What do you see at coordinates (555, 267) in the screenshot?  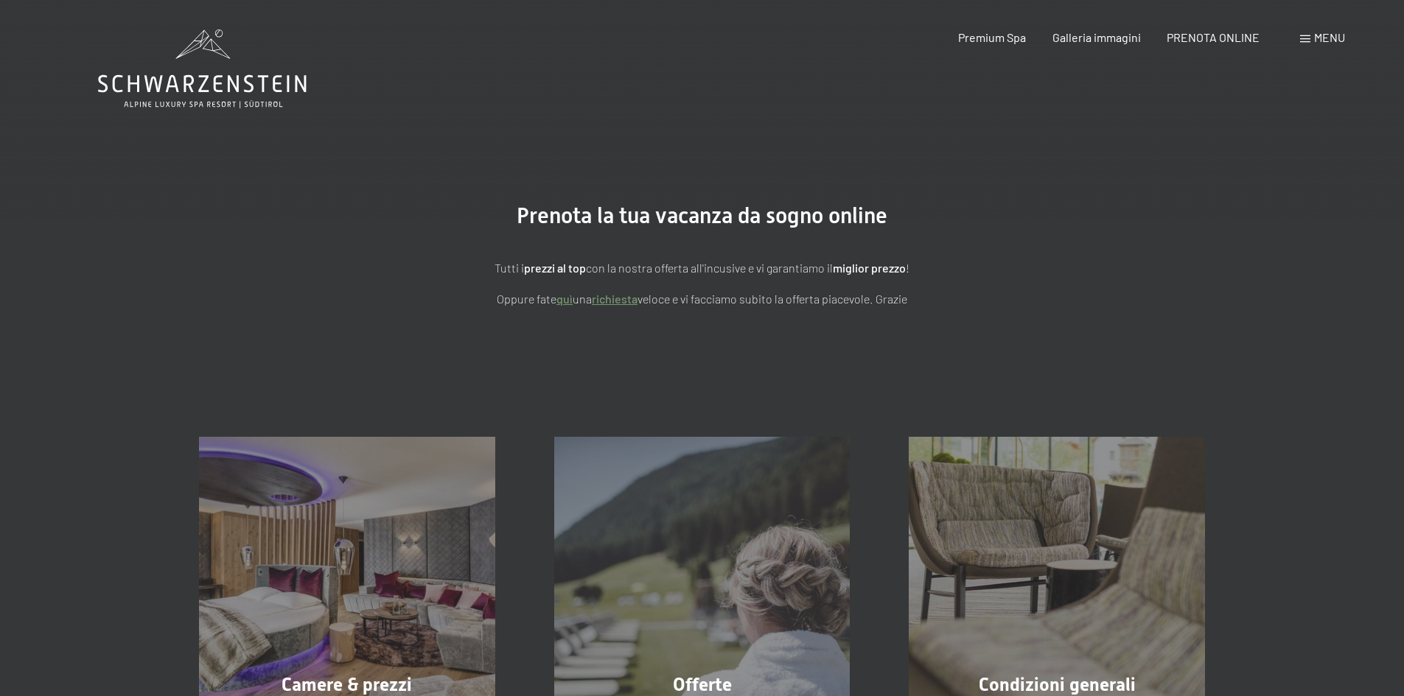 I see `strong: prezzi al top` at bounding box center [555, 267].